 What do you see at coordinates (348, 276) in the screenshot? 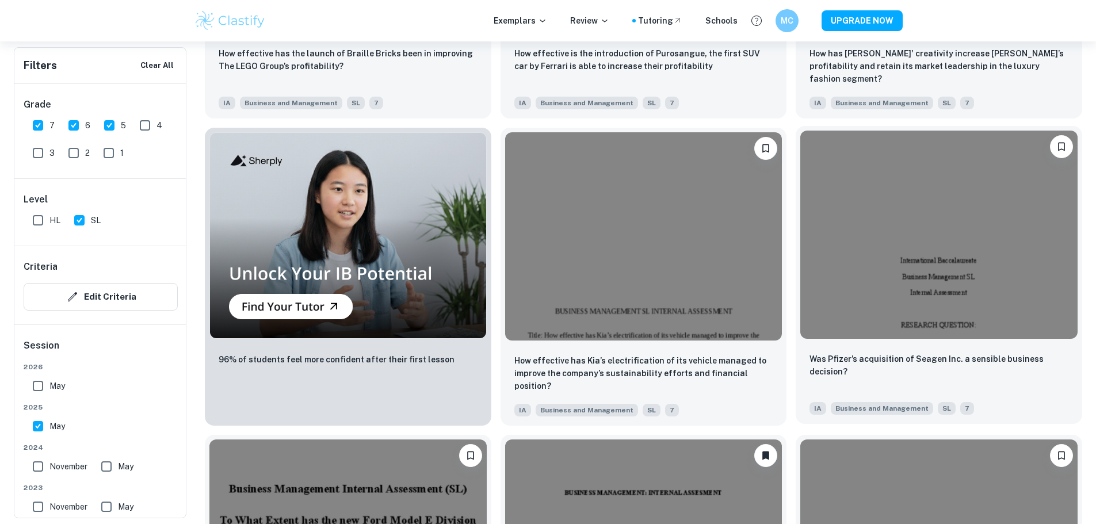
I see `a: Thumbnail96% of students feel more confident after their first lesson` at bounding box center [348, 276].